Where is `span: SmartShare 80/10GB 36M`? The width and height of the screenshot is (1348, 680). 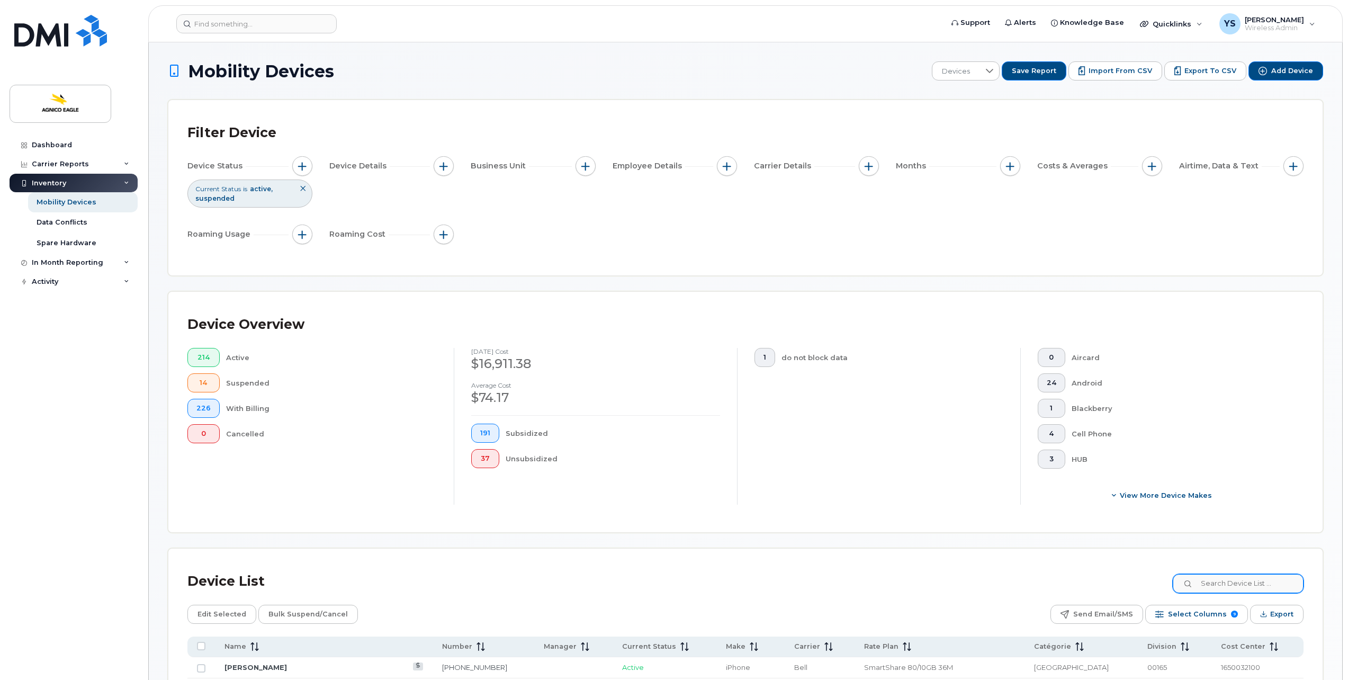
span: SmartShare 80/10GB 36M is located at coordinates (909, 667).